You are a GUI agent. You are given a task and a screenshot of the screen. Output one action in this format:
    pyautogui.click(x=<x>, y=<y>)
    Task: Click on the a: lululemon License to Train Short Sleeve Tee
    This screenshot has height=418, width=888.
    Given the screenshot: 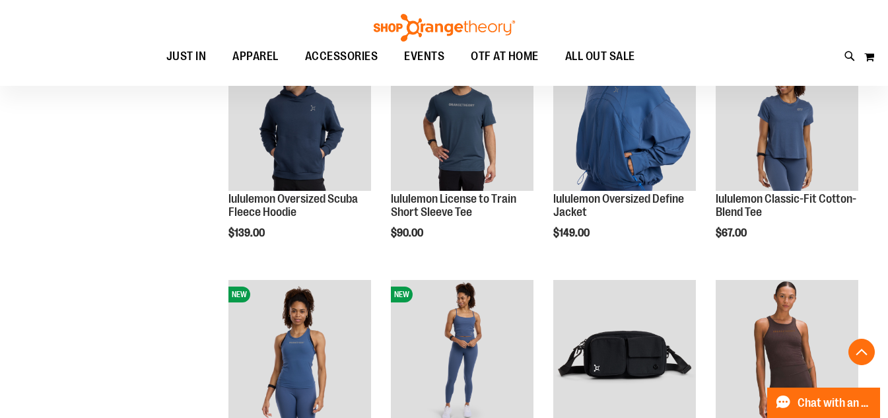 What is the action you would take?
    pyautogui.click(x=454, y=205)
    